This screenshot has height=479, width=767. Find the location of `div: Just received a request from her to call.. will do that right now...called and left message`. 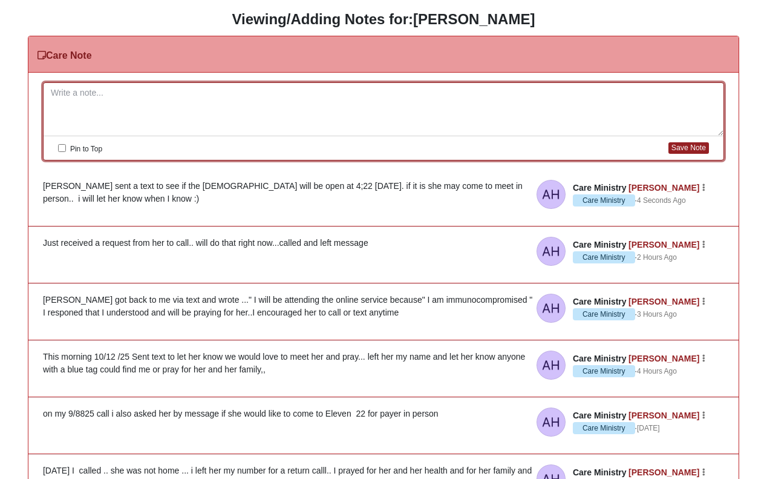

div: Just received a request from her to call.. will do that right now...called and left message is located at coordinates (384, 243).